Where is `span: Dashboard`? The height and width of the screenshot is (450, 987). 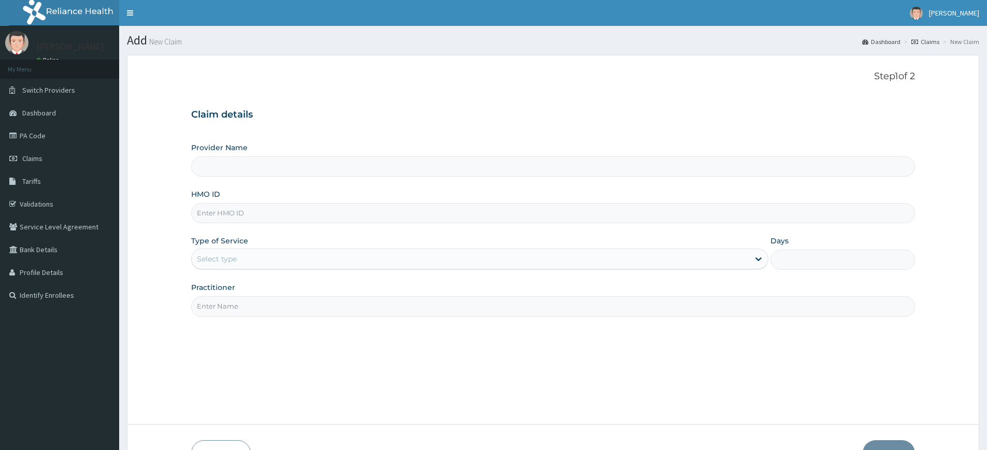 span: Dashboard is located at coordinates (39, 113).